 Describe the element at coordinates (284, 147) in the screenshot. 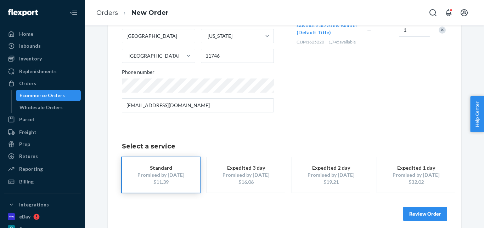

I see `h1: Select a service` at that location.